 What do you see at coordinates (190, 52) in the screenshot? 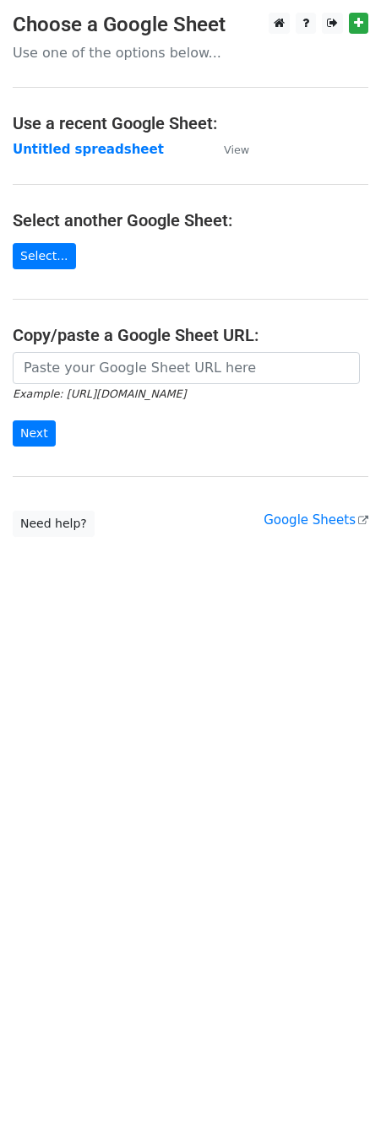
I see `p: Use one of the options below...` at bounding box center [190, 52].